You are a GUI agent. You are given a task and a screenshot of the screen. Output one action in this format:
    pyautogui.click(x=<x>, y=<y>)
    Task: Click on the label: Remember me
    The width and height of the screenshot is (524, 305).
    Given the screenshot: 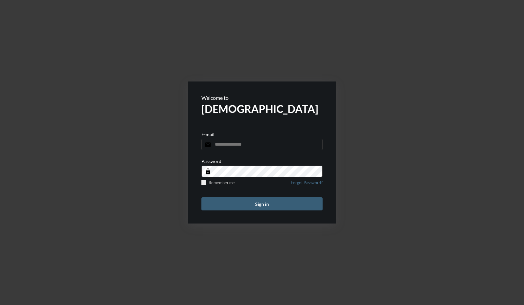 What is the action you would take?
    pyautogui.click(x=218, y=183)
    